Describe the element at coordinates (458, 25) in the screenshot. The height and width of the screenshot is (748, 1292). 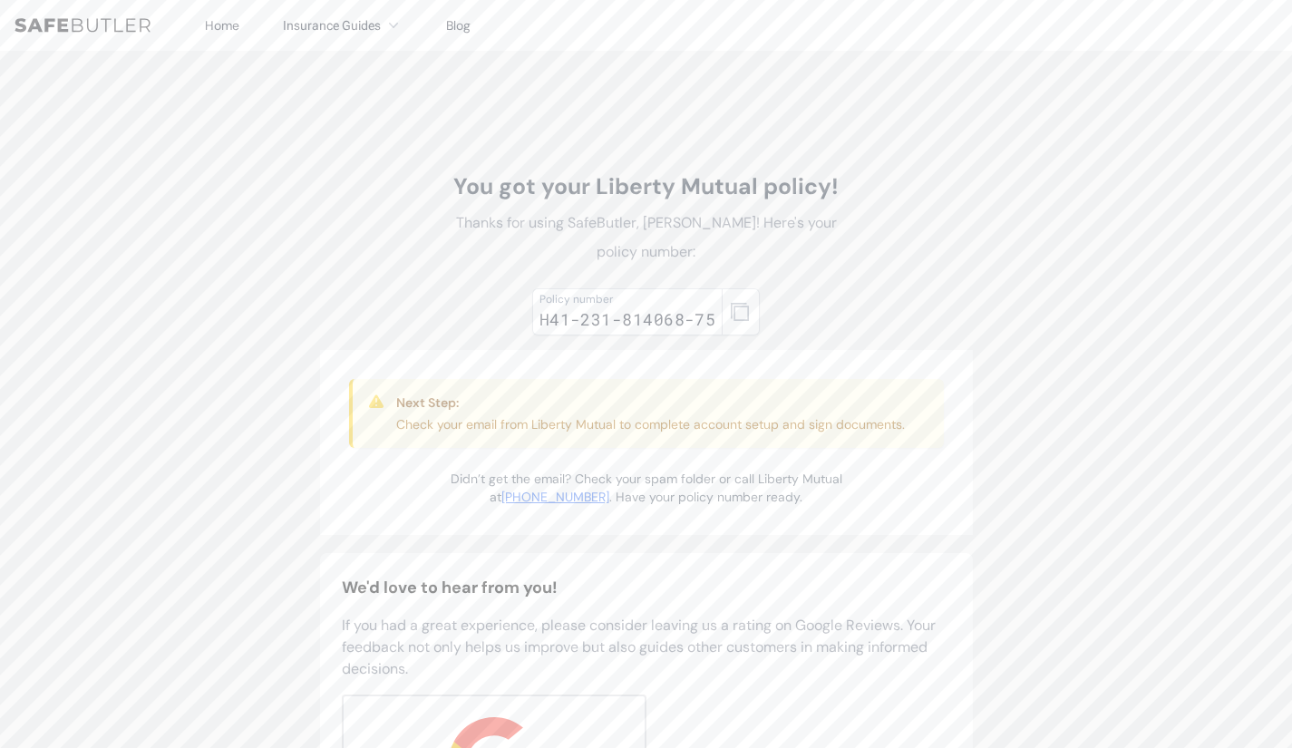
I see `a: Blog` at that location.